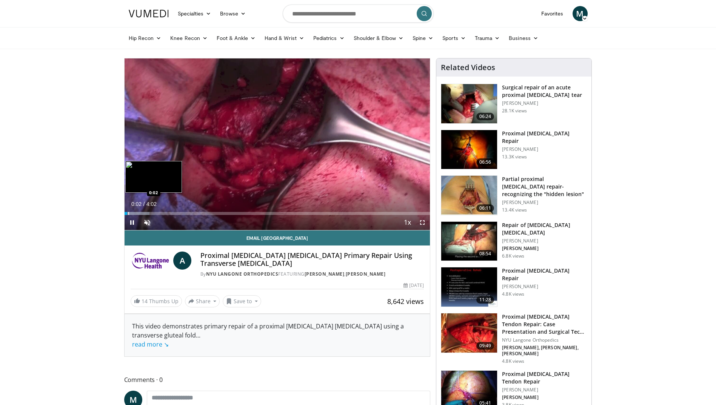 The height and width of the screenshot is (405, 716). What do you see at coordinates (552, 14) in the screenshot?
I see `a: Favorites` at bounding box center [552, 14].